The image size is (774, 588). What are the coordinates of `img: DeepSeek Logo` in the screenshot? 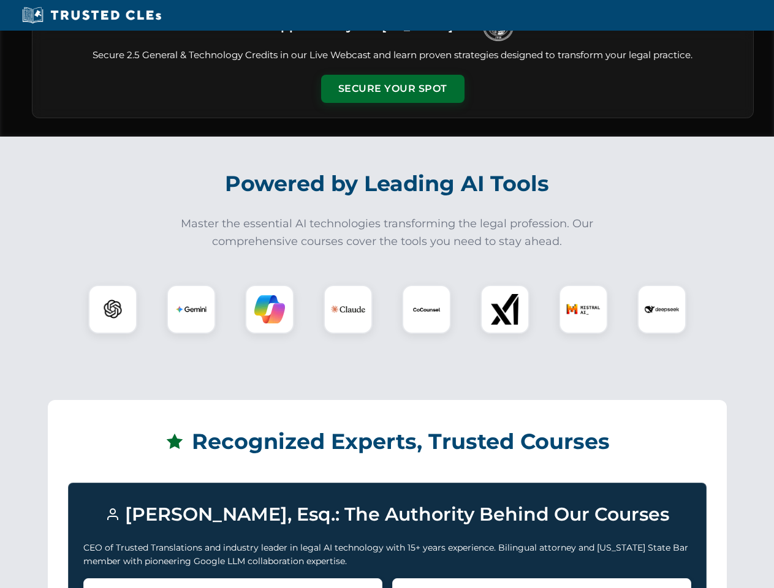 It's located at (662, 309).